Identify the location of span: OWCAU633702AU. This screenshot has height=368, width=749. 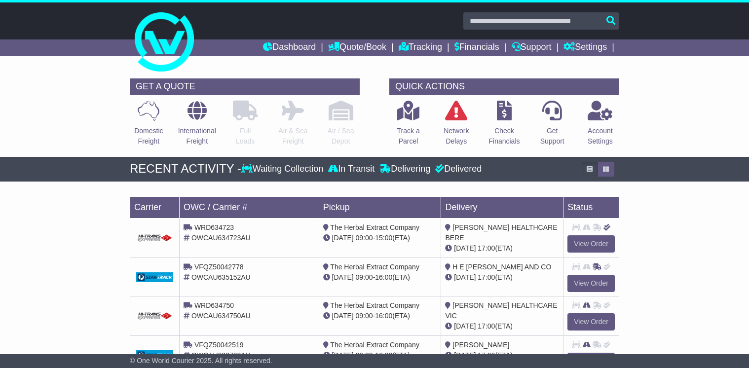
(221, 355).